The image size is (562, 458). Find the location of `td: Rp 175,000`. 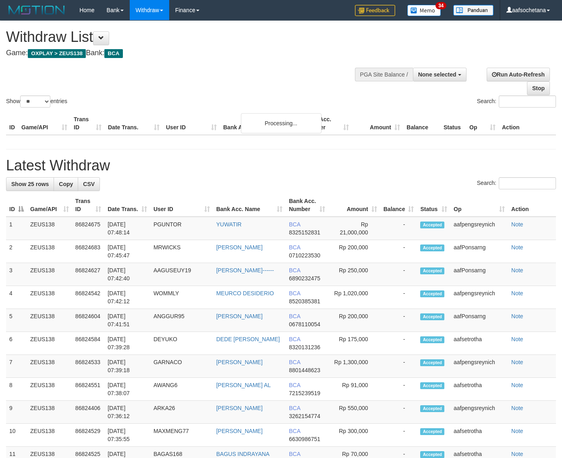

td: Rp 175,000 is located at coordinates (354, 343).